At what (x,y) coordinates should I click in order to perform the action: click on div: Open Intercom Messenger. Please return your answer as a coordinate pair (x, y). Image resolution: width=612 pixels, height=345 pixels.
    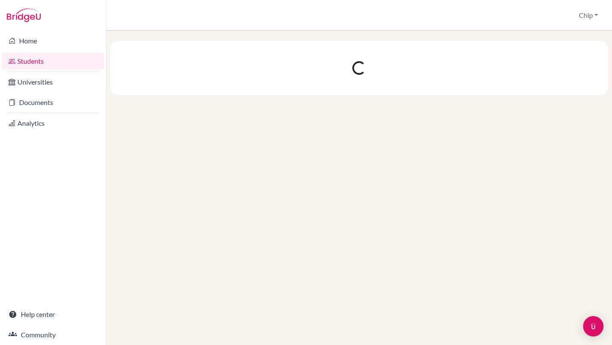
    Looking at the image, I should click on (593, 326).